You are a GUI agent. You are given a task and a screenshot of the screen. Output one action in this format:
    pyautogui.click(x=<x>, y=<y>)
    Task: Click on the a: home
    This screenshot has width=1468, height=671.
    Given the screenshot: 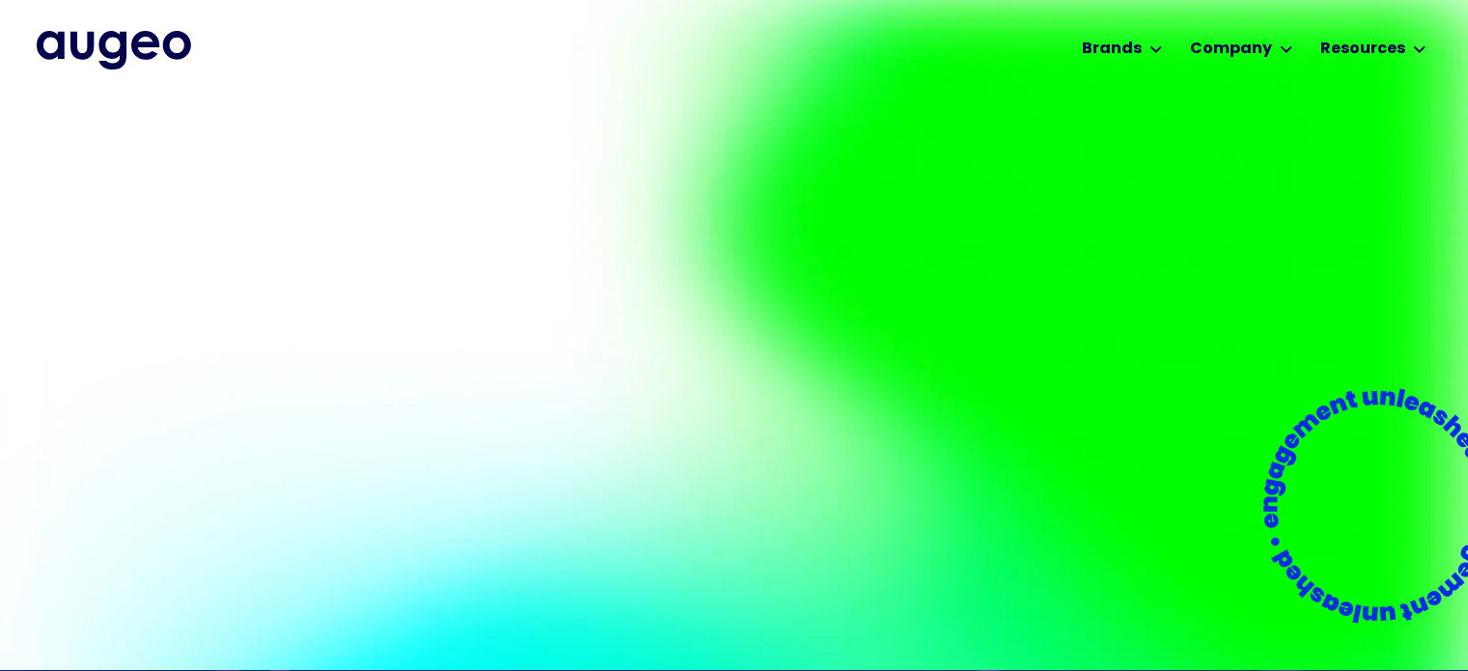 What is the action you would take?
    pyautogui.click(x=114, y=50)
    